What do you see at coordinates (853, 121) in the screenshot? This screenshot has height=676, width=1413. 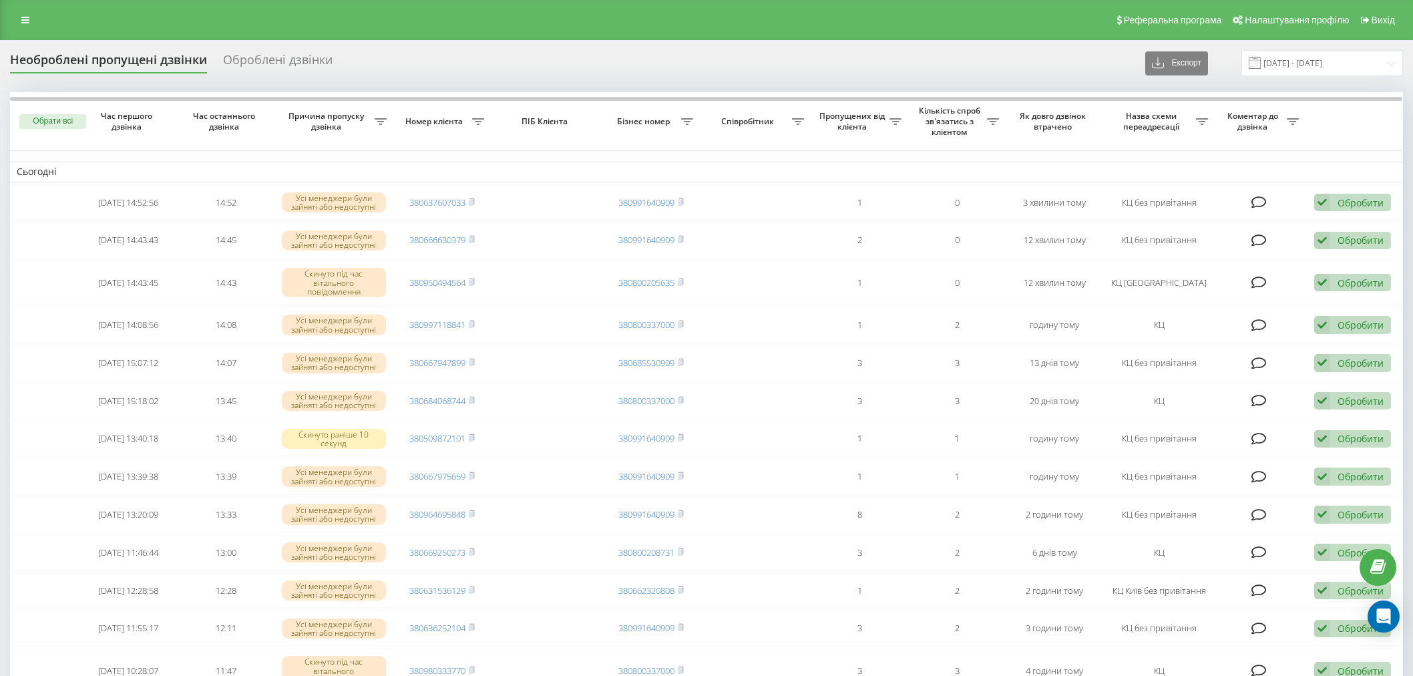 I see `span: Пропущених від клієнта` at bounding box center [853, 121].